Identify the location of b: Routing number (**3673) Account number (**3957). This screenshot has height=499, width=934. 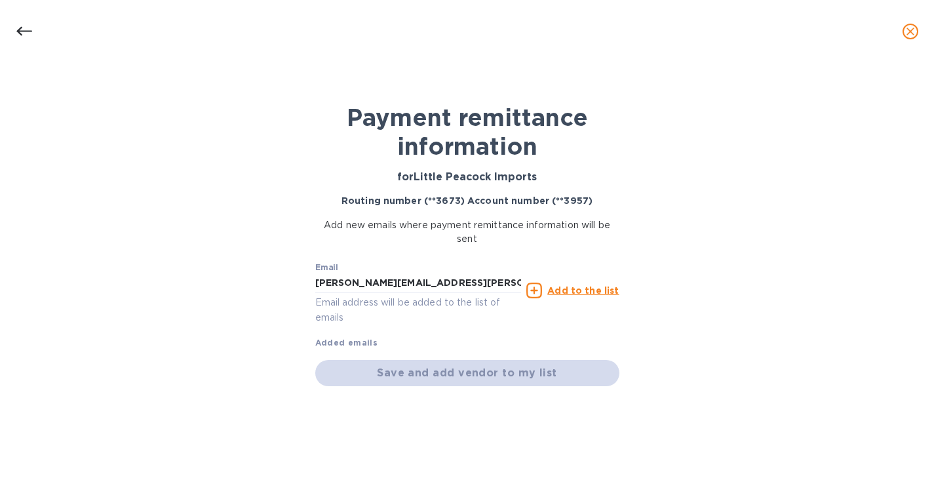
(467, 201).